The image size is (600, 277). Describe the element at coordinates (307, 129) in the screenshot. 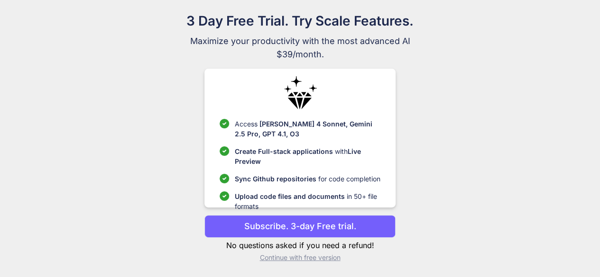

I see `p: Access` at that location.